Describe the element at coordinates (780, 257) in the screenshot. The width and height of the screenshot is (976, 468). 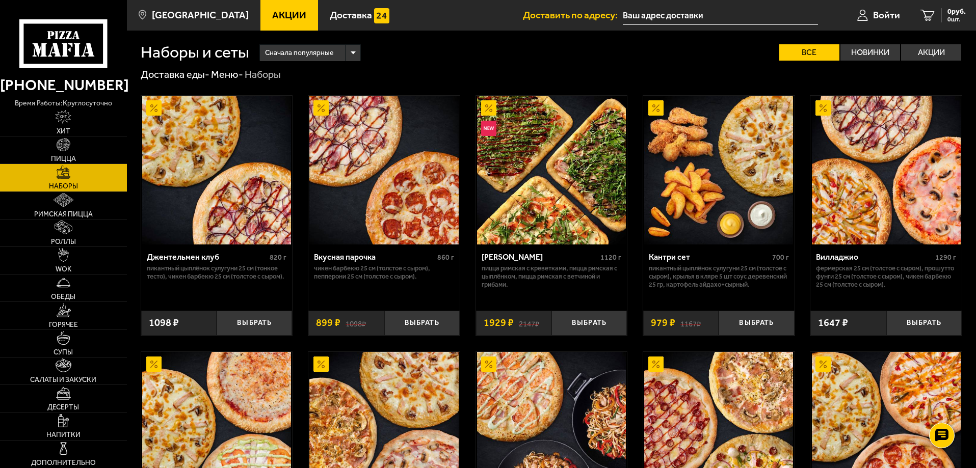
I see `span: 700 г` at that location.